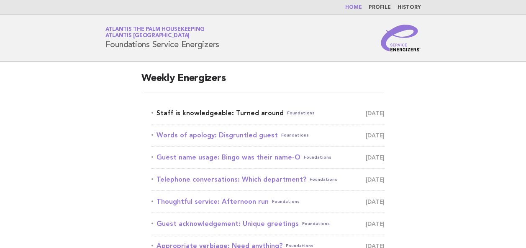 This screenshot has width=526, height=248. Describe the element at coordinates (353, 8) in the screenshot. I see `a: Home` at that location.